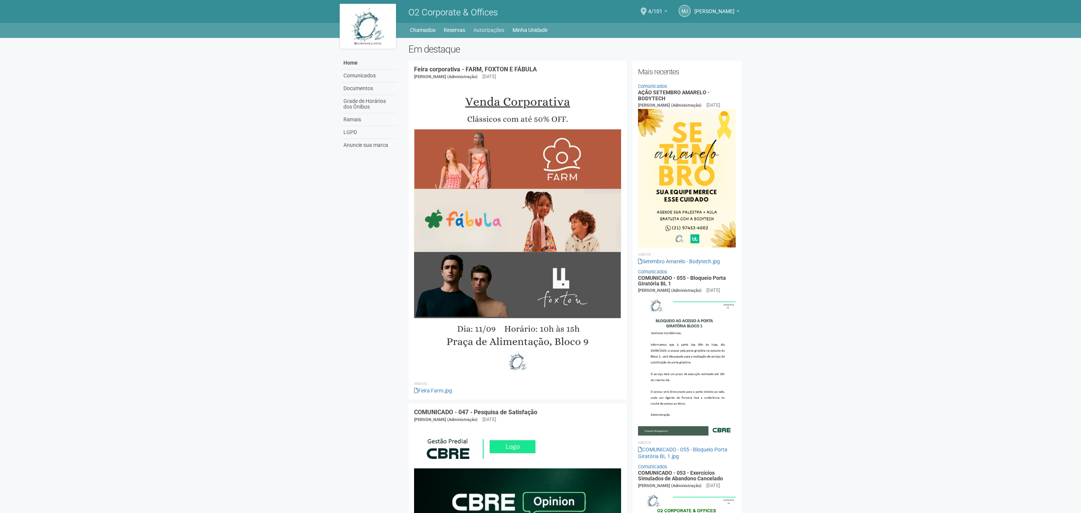 Image resolution: width=1081 pixels, height=513 pixels. I want to click on span: 4/101, so click(655, 8).